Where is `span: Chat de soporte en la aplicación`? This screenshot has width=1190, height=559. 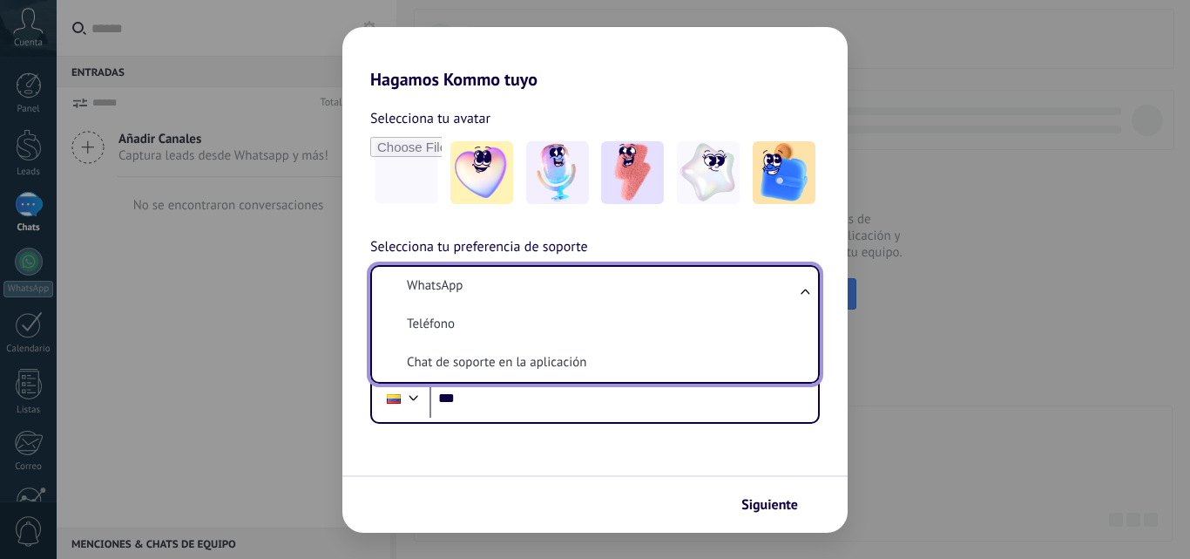
span: Chat de soporte en la aplicación is located at coordinates (497, 362).